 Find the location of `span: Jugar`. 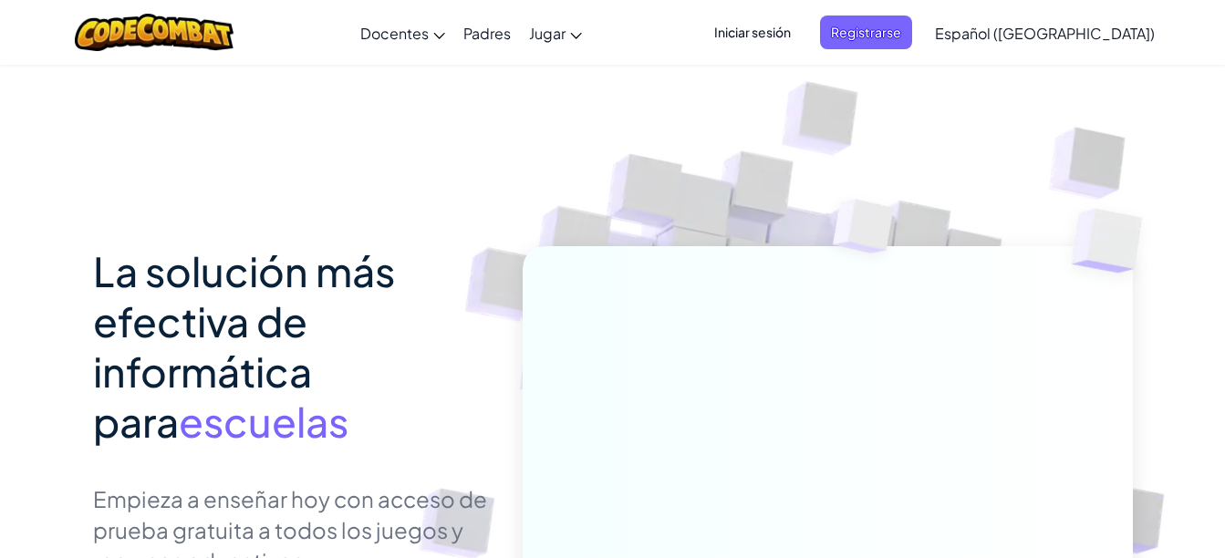

span: Jugar is located at coordinates (547, 33).